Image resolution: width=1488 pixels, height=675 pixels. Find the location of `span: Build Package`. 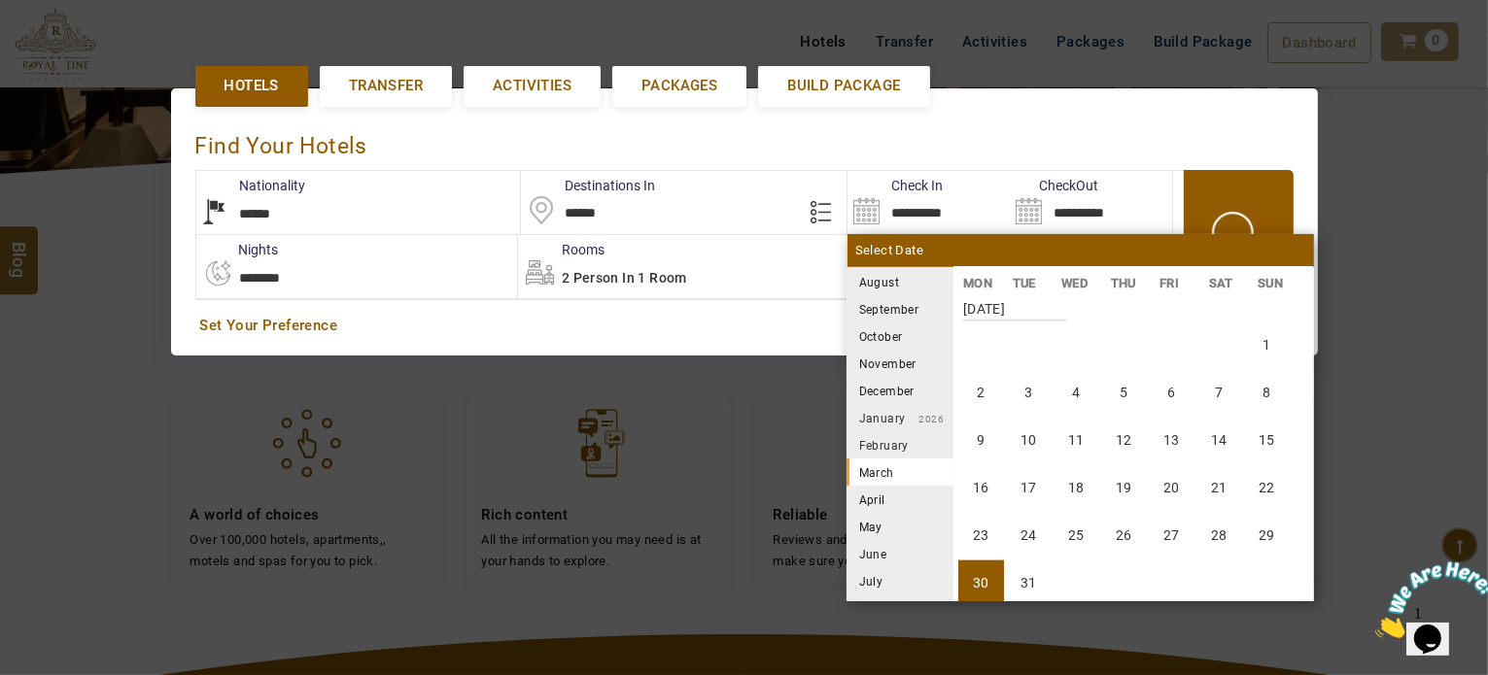

span: Build Package is located at coordinates (844, 86).